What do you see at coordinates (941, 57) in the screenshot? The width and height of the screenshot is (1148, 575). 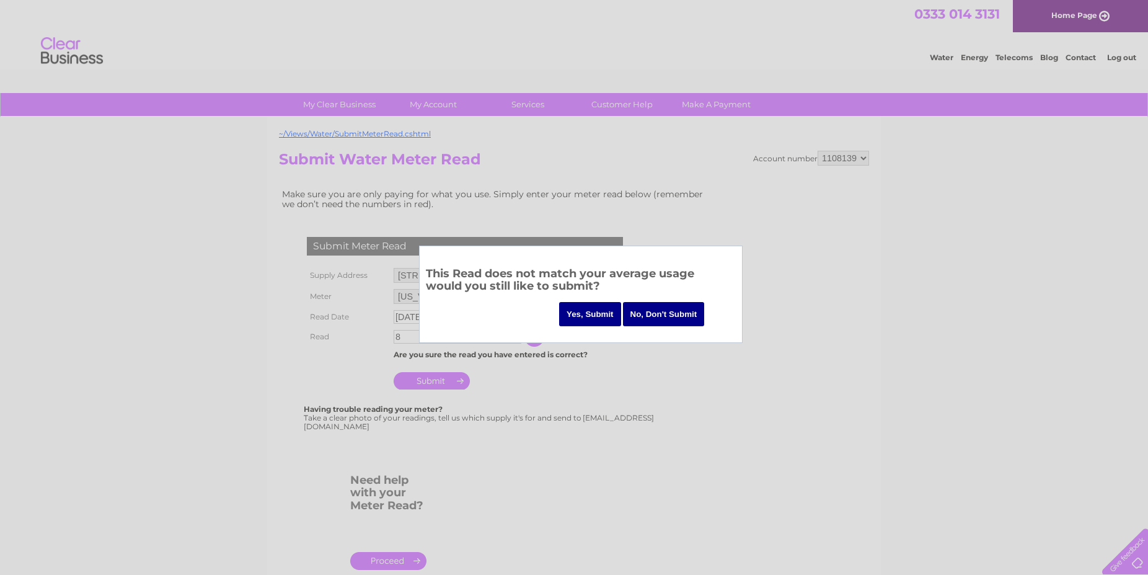 I see `a: Water` at bounding box center [941, 57].